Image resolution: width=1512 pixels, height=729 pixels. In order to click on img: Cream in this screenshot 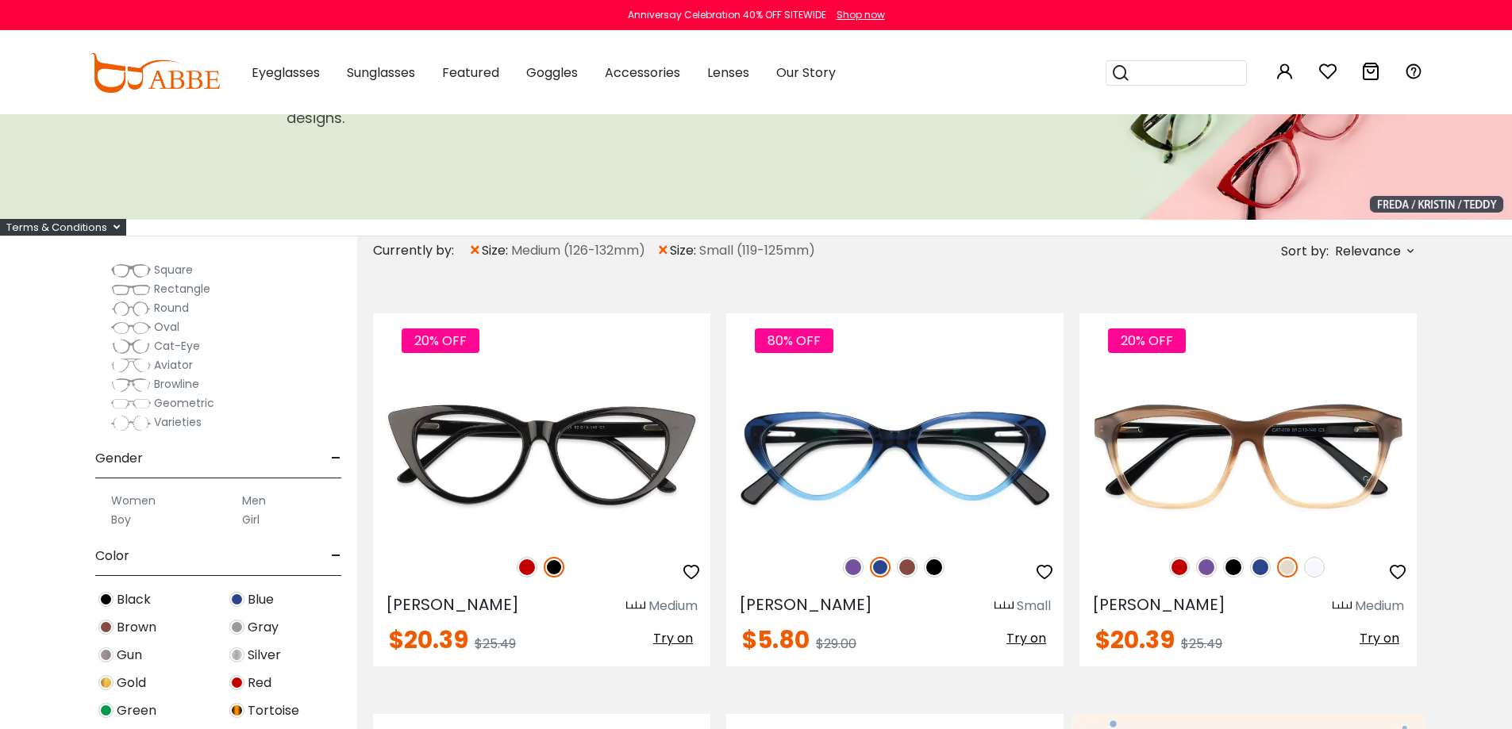, I will do `click(1287, 567)`.